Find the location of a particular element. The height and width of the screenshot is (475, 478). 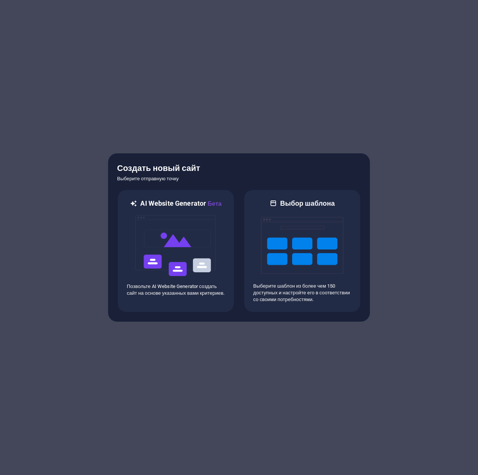

p: Выберите шаблон из более чем 150 доступных и настройте его в соответствии со своими потребностями. is located at coordinates (302, 293).